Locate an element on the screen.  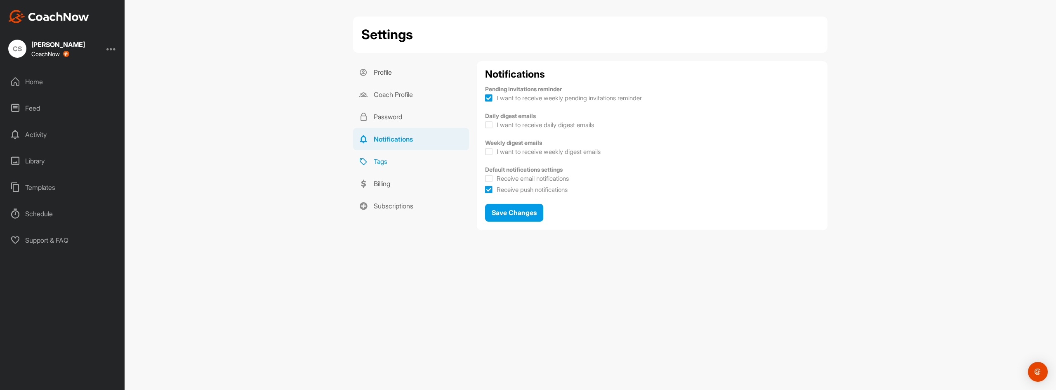
a: Profile is located at coordinates (411, 72).